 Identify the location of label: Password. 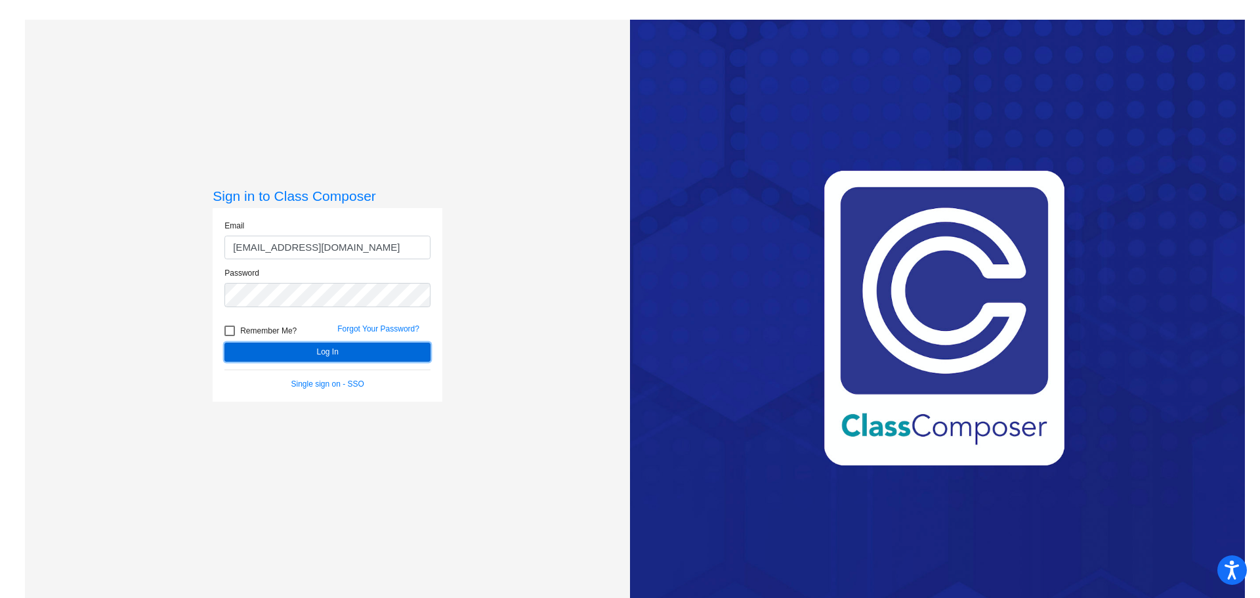
(241, 273).